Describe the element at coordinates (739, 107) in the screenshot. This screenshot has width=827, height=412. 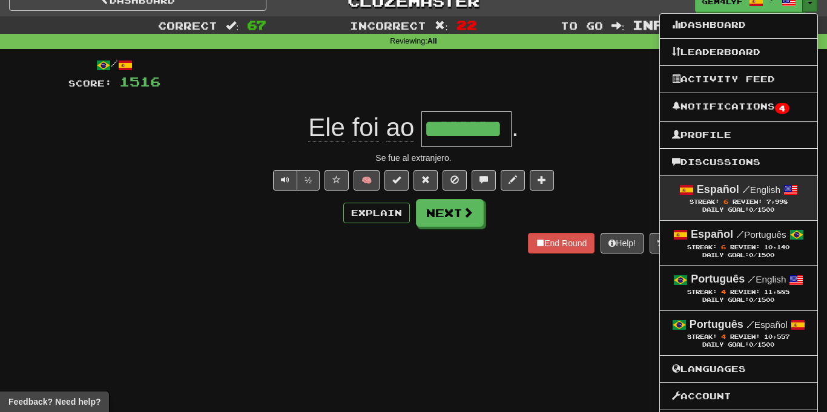
I see `a: Notifications4` at that location.